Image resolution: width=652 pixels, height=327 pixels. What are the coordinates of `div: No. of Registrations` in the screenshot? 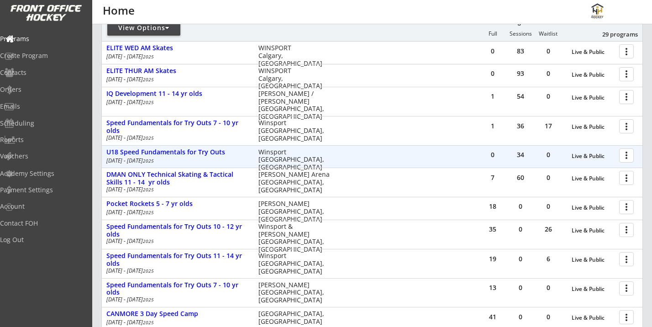 It's located at (520, 22).